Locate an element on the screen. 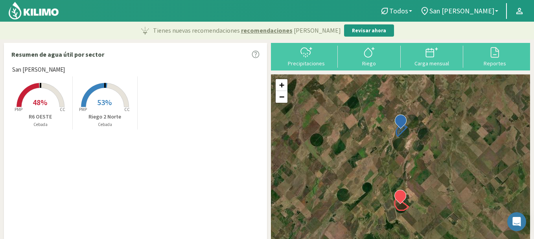 This screenshot has height=239, width=534. button: Precipitaciones is located at coordinates (307, 56).